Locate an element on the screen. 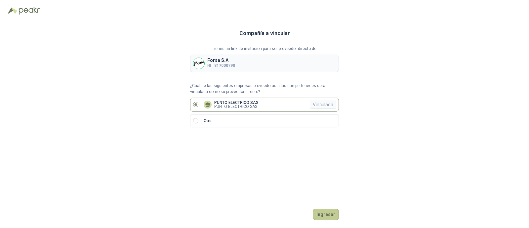  img: Peakr is located at coordinates (29, 11).